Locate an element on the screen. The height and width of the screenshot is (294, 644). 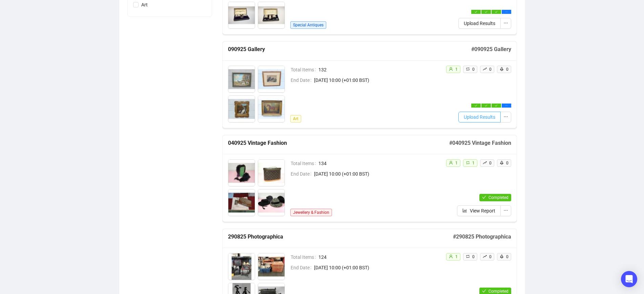
h5: 090925 Gallery is located at coordinates (350, 49).